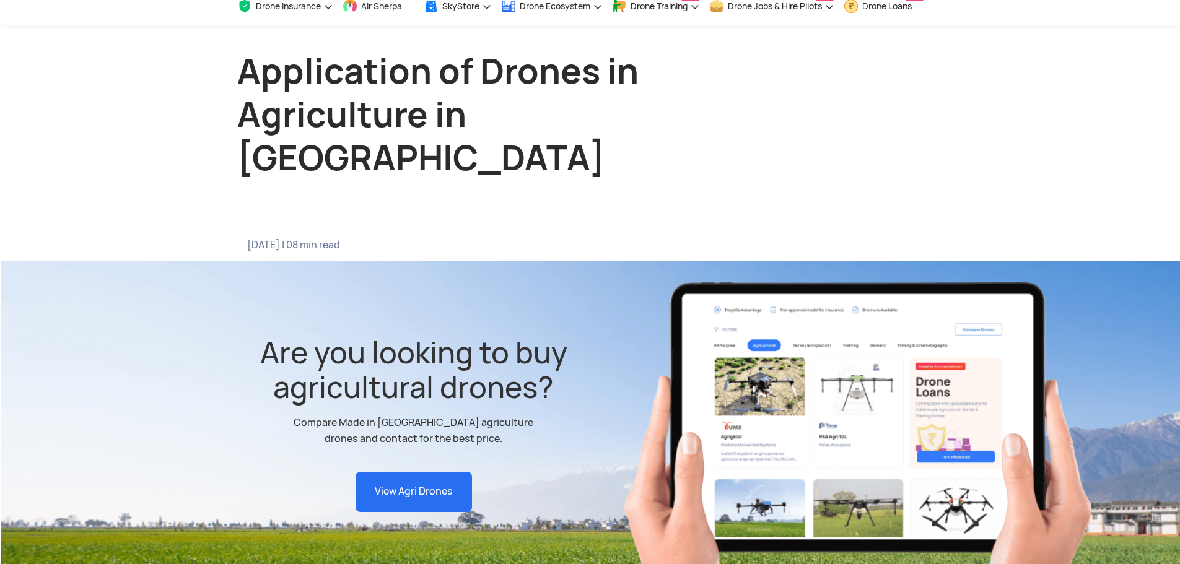 The width and height of the screenshot is (1180, 564). Describe the element at coordinates (887, 6) in the screenshot. I see `span: Drone Loans` at that location.